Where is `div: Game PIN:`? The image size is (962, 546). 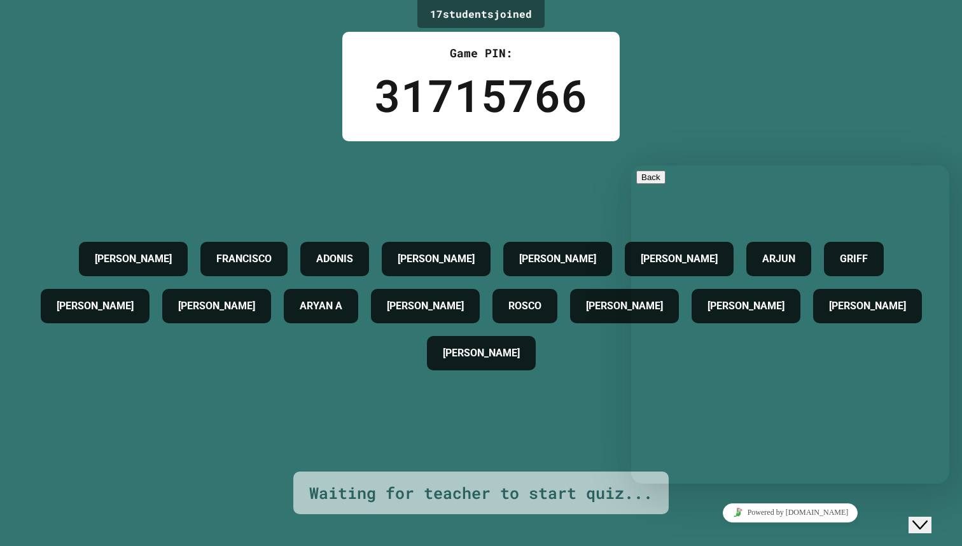
div: Game PIN: is located at coordinates (481, 53).